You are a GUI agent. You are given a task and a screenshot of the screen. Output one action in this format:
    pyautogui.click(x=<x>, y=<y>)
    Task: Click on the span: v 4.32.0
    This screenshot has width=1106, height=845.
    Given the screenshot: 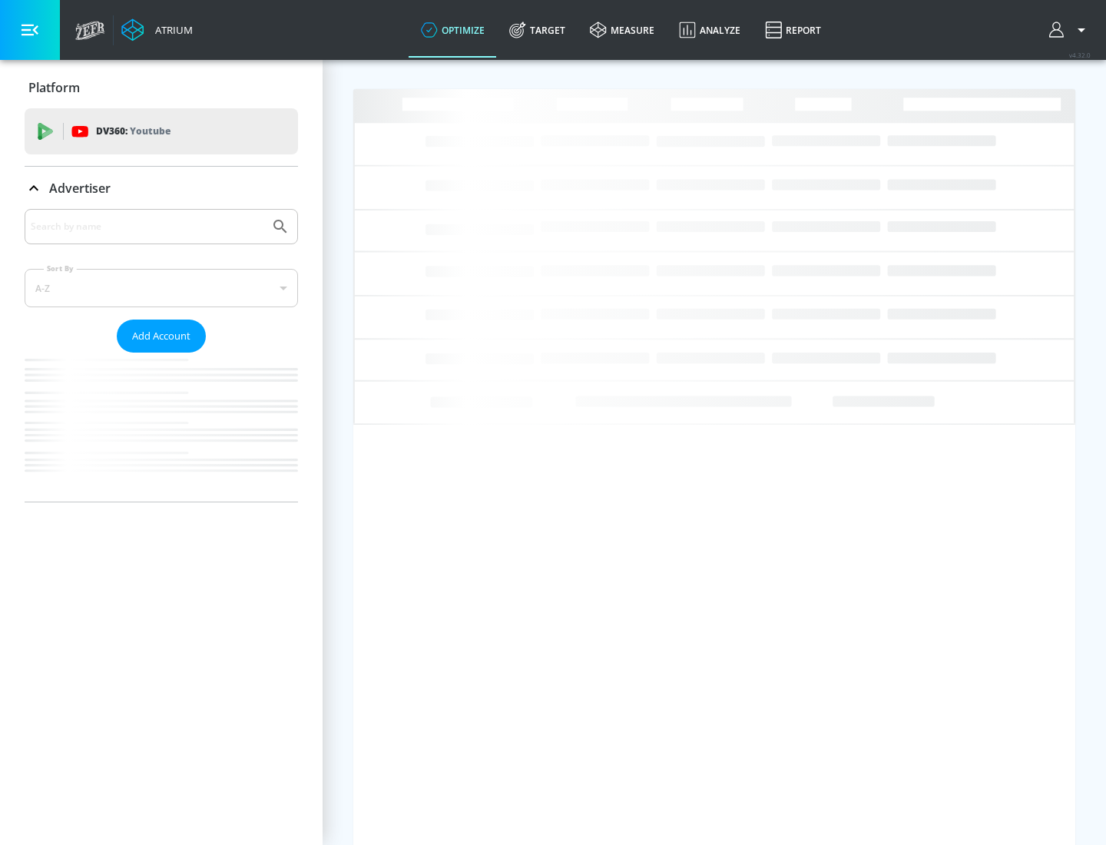 What is the action you would take?
    pyautogui.click(x=1080, y=55)
    